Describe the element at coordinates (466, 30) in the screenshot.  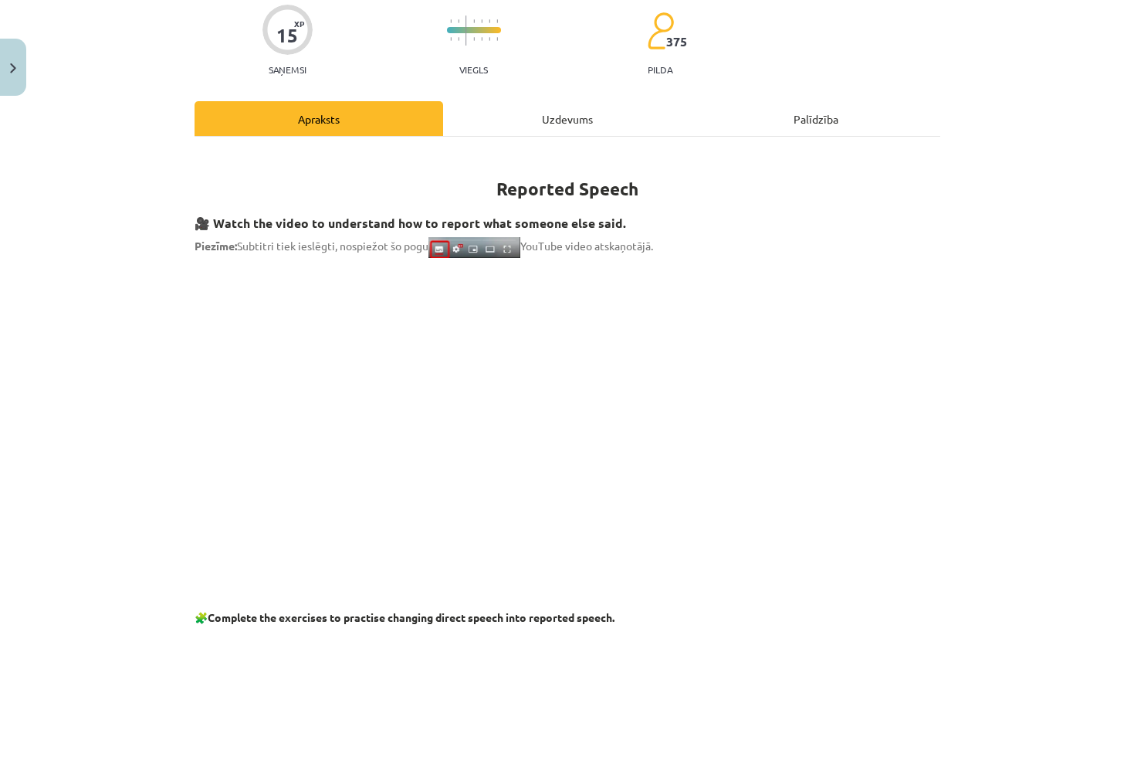
I see `img: icon-long-line-d9ea69661e0d244f92f715978eff75569469978d946b2353a9bb055b3ed8787d.svg` at that location.